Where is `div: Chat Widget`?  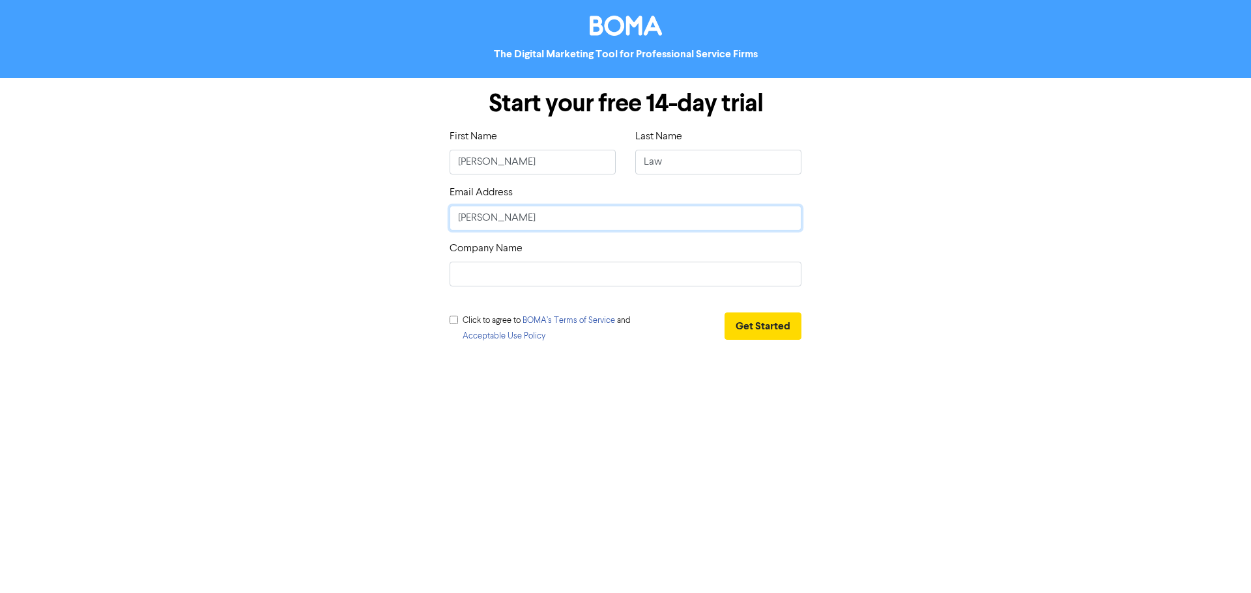 div: Chat Widget is located at coordinates (1218, 562).